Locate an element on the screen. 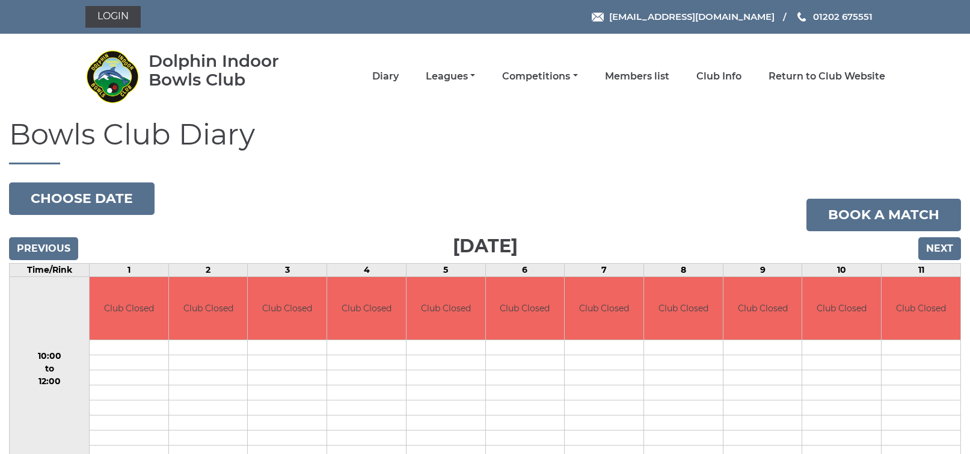 The image size is (970, 454). td: 7 is located at coordinates (605, 269).